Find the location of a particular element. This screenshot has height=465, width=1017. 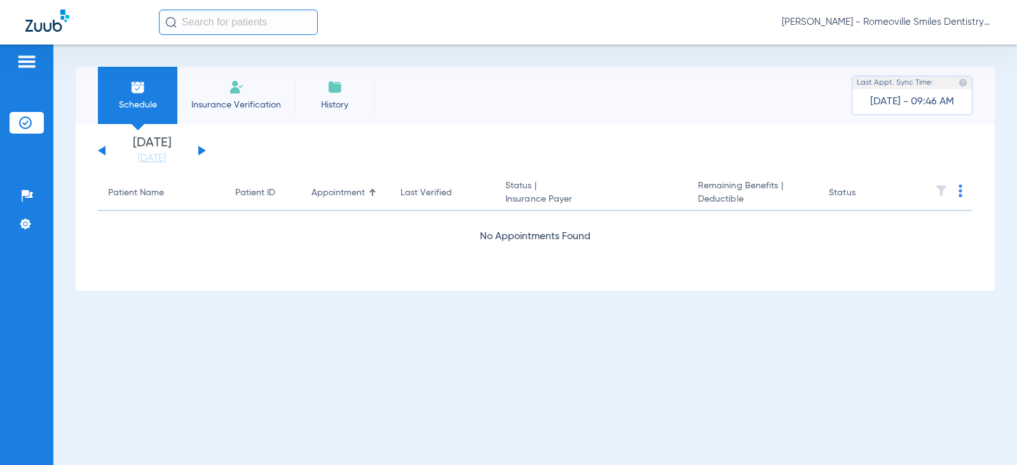

th: Remaining Benefits | is located at coordinates (753, 193).